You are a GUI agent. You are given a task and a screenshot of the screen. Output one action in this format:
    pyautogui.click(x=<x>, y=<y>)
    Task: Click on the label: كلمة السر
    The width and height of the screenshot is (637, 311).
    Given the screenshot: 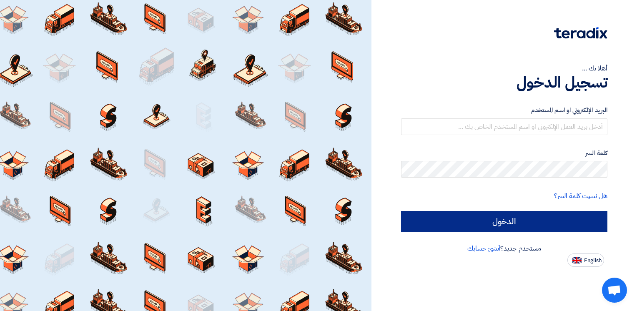 What is the action you would take?
    pyautogui.click(x=504, y=153)
    